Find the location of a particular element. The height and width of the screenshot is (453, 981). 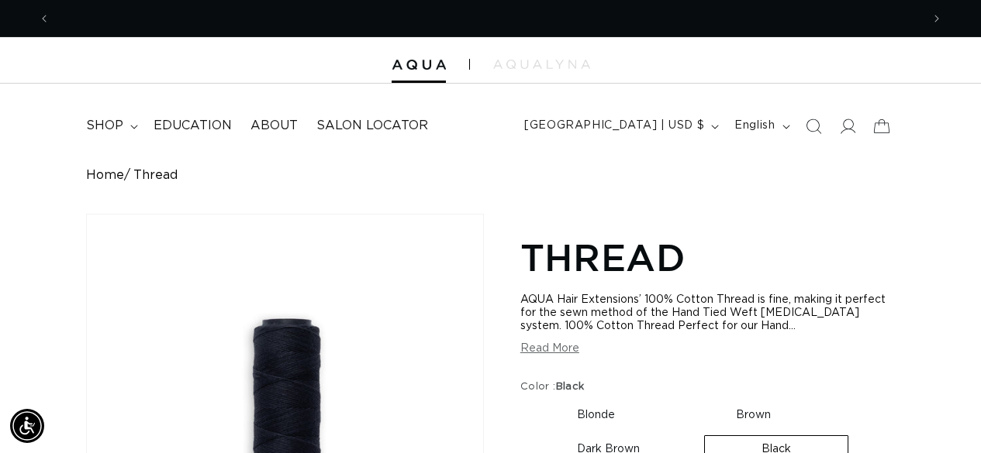

span: shop is located at coordinates (105, 126).